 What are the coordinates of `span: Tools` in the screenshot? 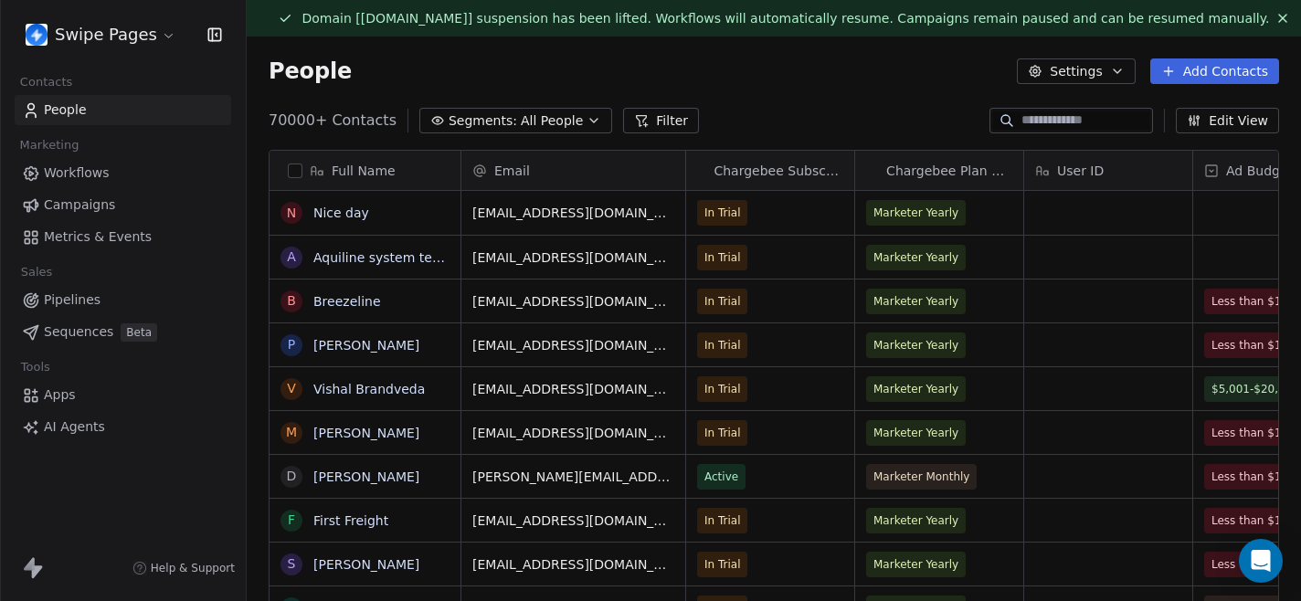 It's located at (35, 367).